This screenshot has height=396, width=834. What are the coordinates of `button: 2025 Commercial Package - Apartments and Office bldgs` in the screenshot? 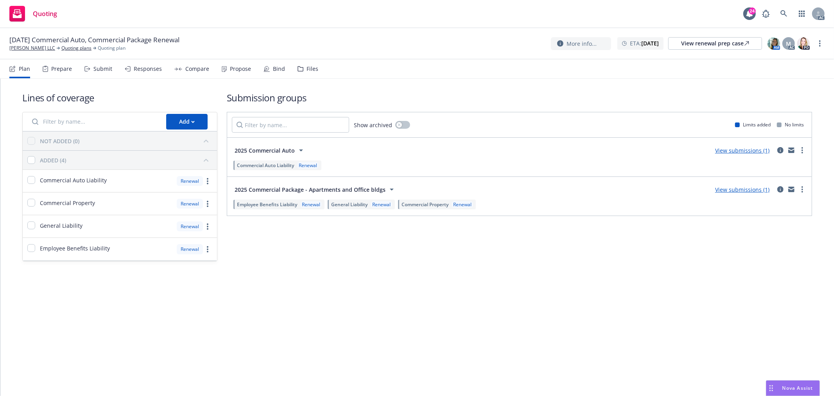 It's located at (315, 189).